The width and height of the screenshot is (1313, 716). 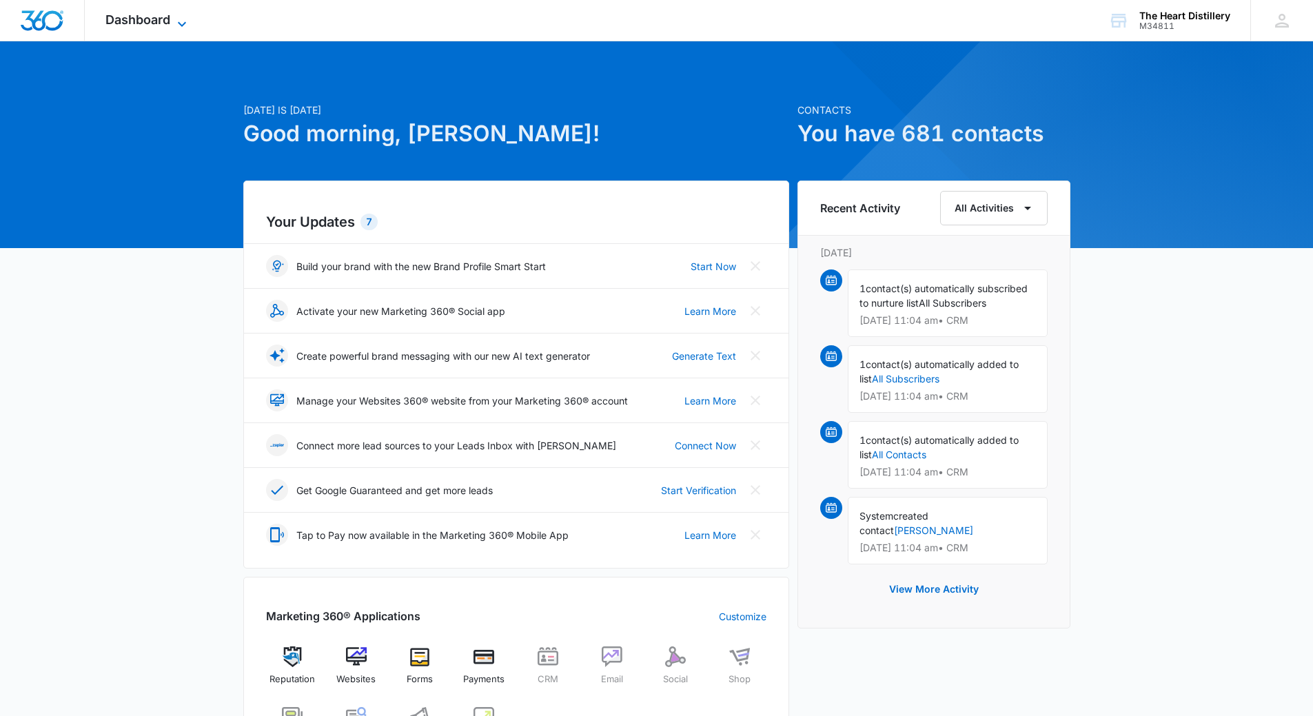 I want to click on span: Payments, so click(x=484, y=679).